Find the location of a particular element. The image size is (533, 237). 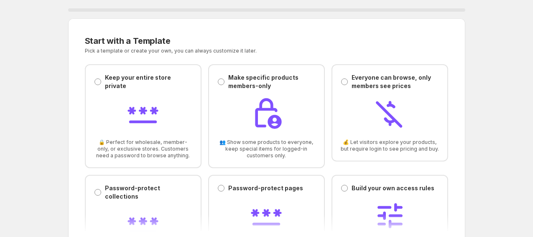

span: 💰 Let visitors explore your products, but require login to see pricing and buy. is located at coordinates (390, 146).